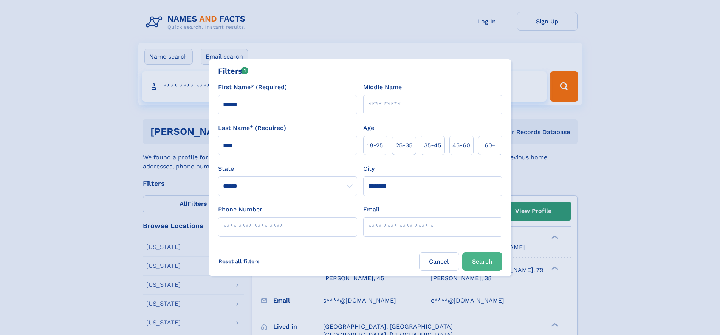 The height and width of the screenshot is (335, 720). Describe the element at coordinates (288, 169) in the screenshot. I see `label: State` at that location.